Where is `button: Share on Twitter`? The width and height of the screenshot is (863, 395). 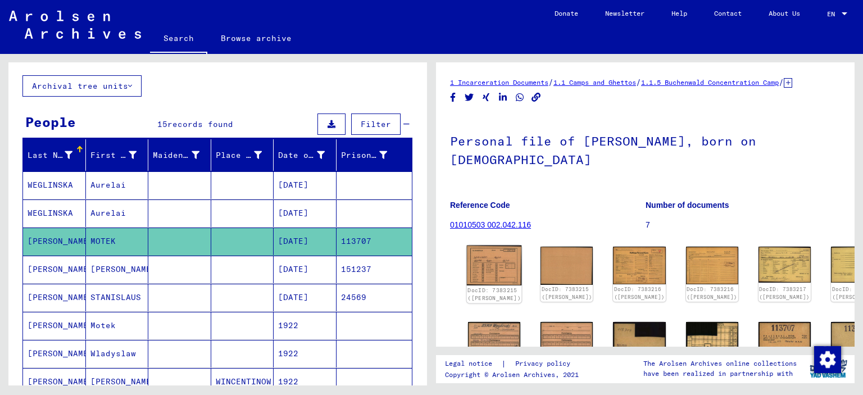 button: Share on Twitter is located at coordinates (469, 97).